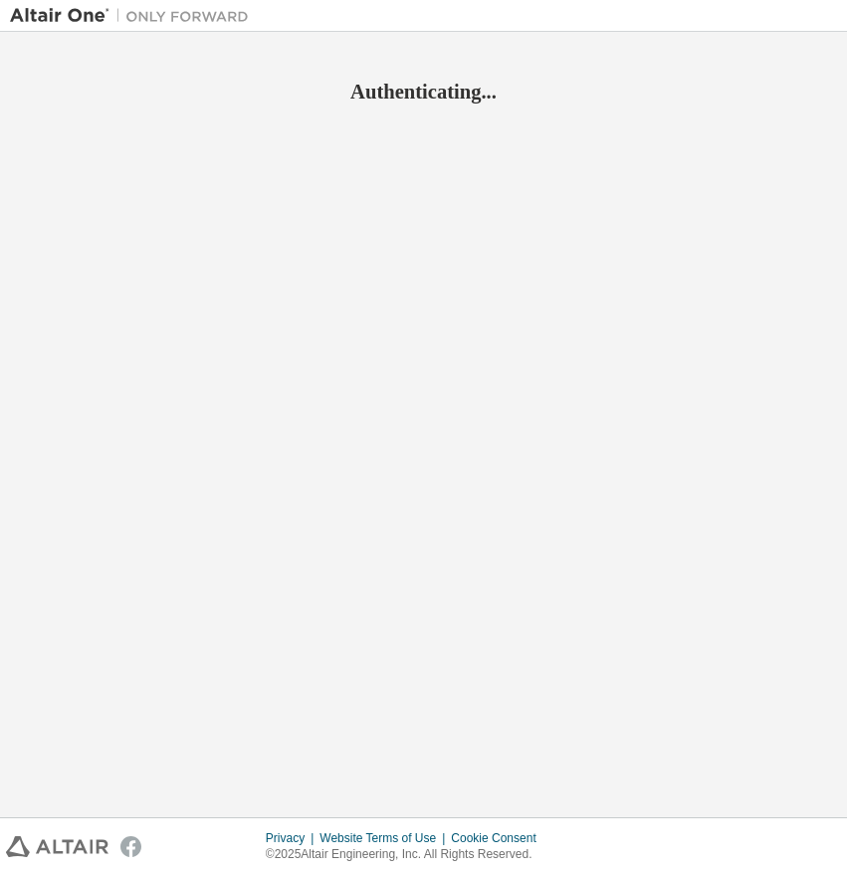 The height and width of the screenshot is (875, 847). Describe the element at coordinates (57, 846) in the screenshot. I see `img: altair_logo.svg` at that location.